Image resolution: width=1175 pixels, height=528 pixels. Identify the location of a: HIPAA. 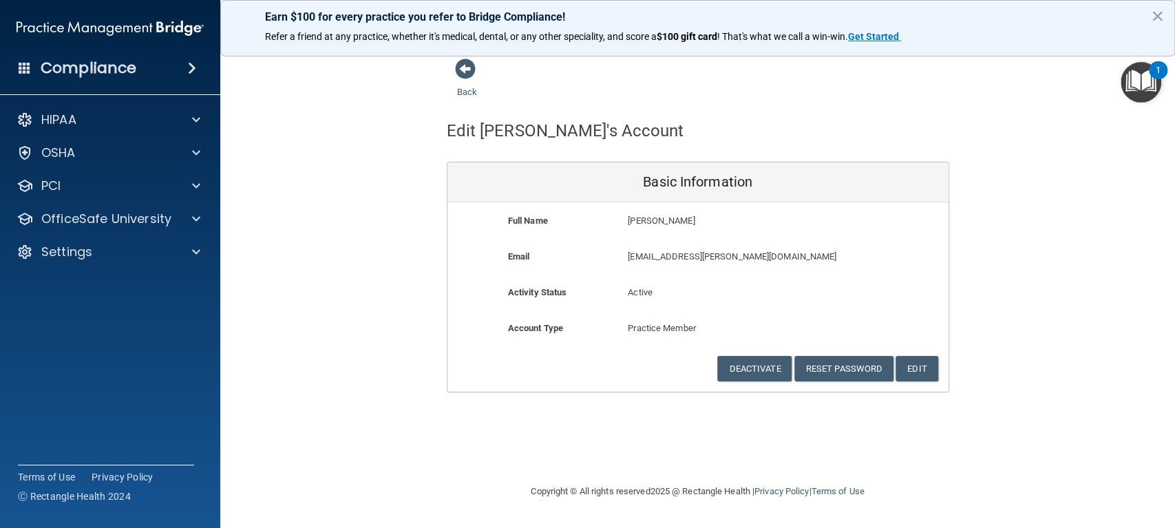
(108, 120).